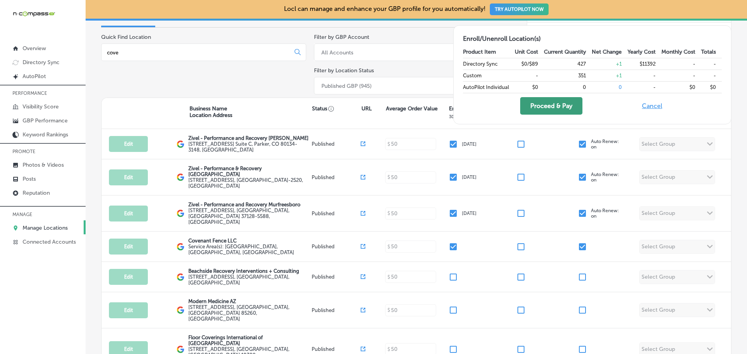  Describe the element at coordinates (568, 52) in the screenshot. I see `th: Current Quantity` at that location.